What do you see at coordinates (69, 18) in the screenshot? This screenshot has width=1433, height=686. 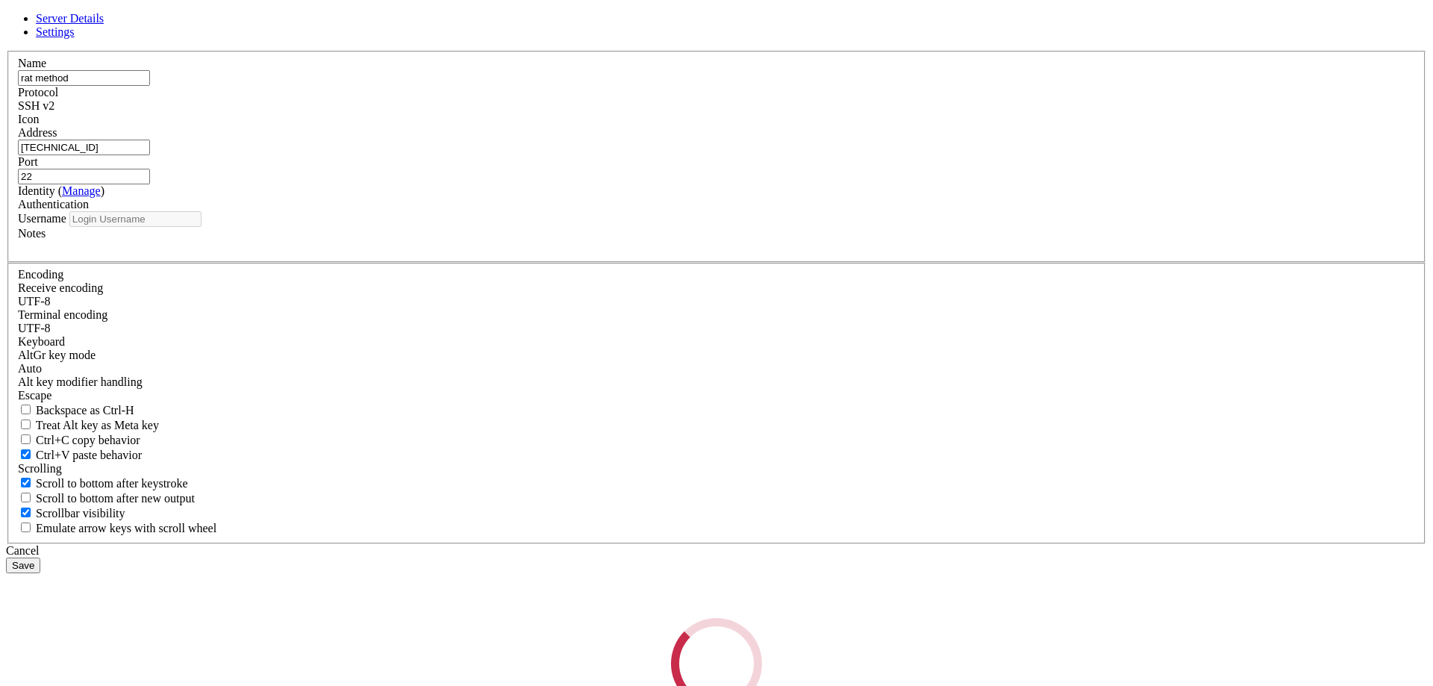 I see `a: Server Details` at bounding box center [69, 18].